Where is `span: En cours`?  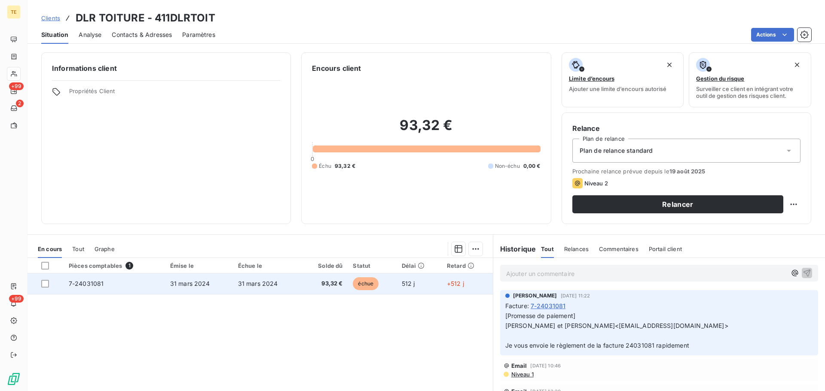
span: En cours is located at coordinates (50, 249).